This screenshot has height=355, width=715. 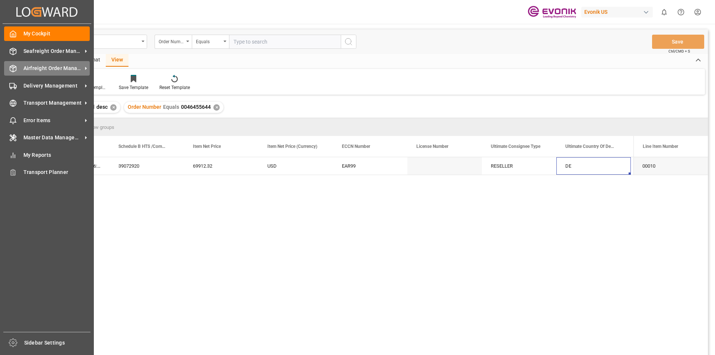 What do you see at coordinates (356, 146) in the screenshot?
I see `span: ECCN Number` at bounding box center [356, 146].